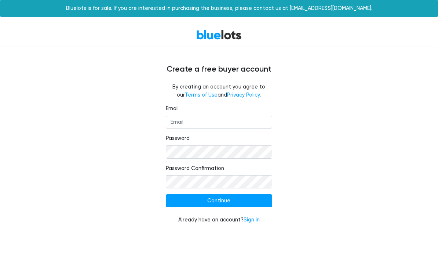 The width and height of the screenshot is (438, 278). I want to click on input: Email, so click(219, 122).